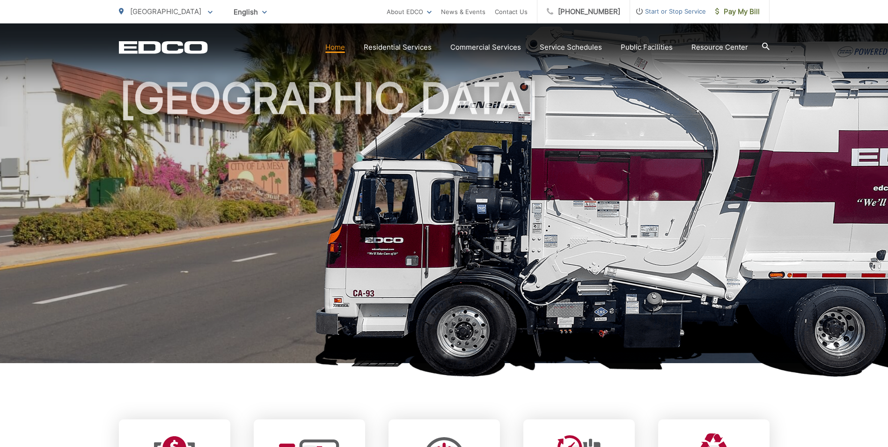  Describe the element at coordinates (646, 47) in the screenshot. I see `a: Public Facilities` at that location.